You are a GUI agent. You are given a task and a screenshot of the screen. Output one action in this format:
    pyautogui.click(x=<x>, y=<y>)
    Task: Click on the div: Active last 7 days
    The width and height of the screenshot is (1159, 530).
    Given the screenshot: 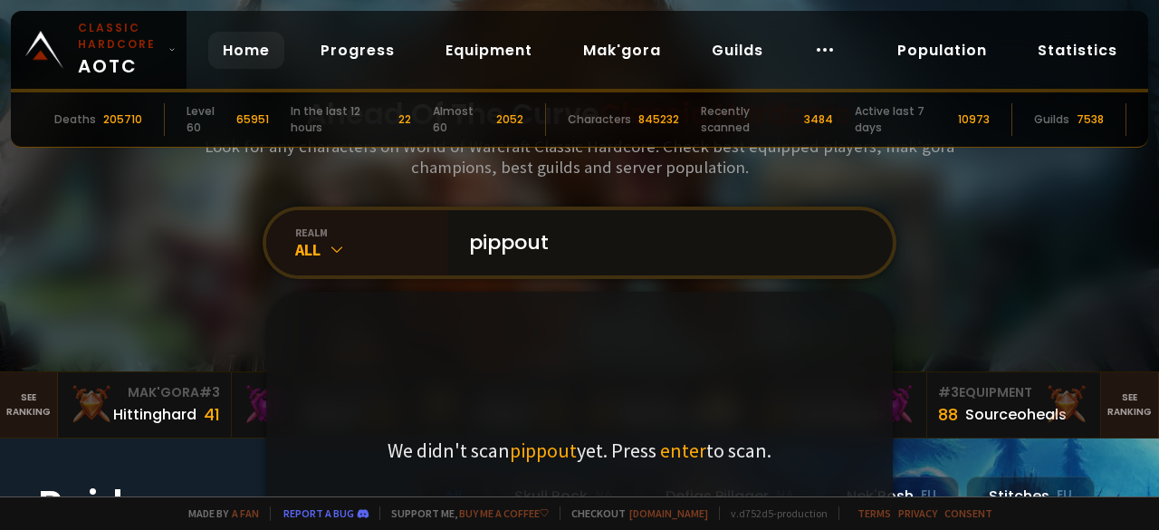 What is the action you would take?
    pyautogui.click(x=902, y=119)
    